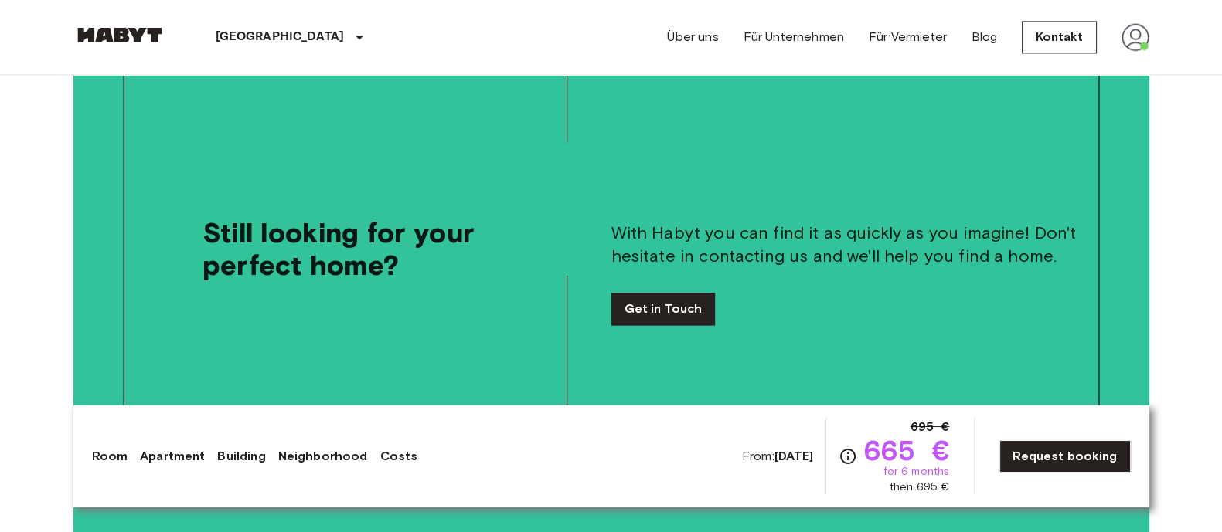 The width and height of the screenshot is (1222, 532). What do you see at coordinates (323, 457) in the screenshot?
I see `a: Neighborhood` at bounding box center [323, 457].